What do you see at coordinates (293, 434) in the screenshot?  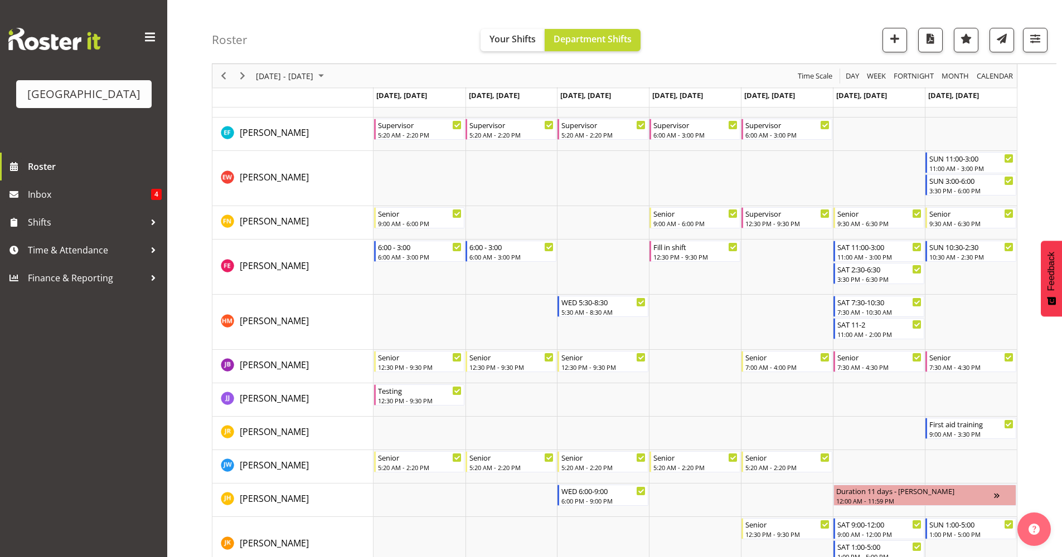 I see `td: Jasika Rohloff resource` at bounding box center [293, 434].